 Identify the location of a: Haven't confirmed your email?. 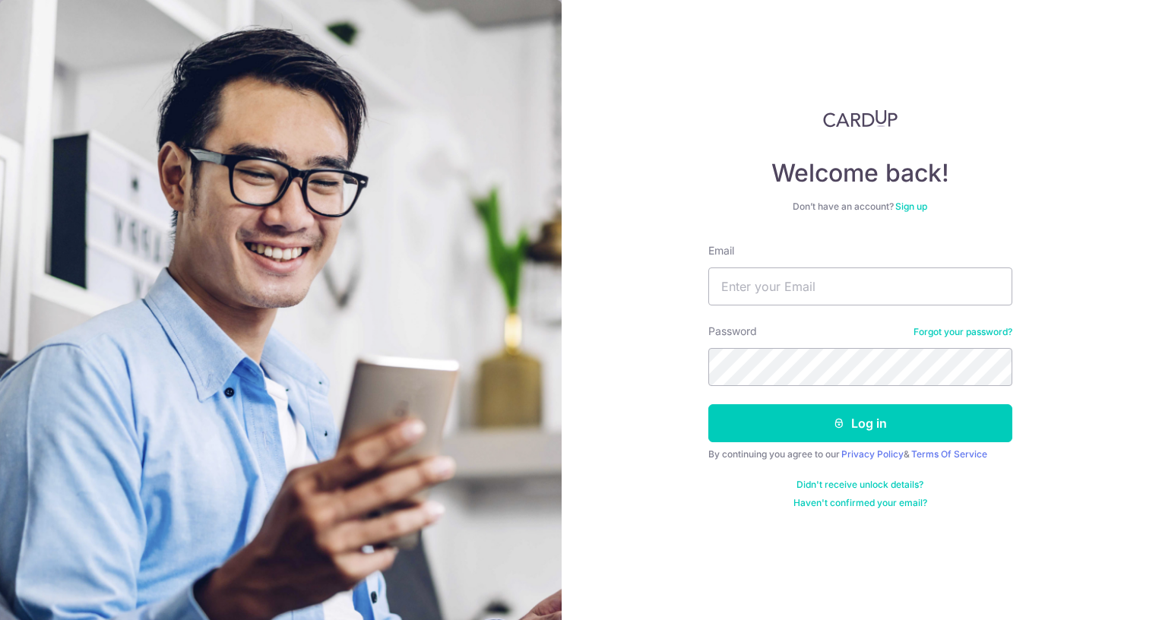
(860, 503).